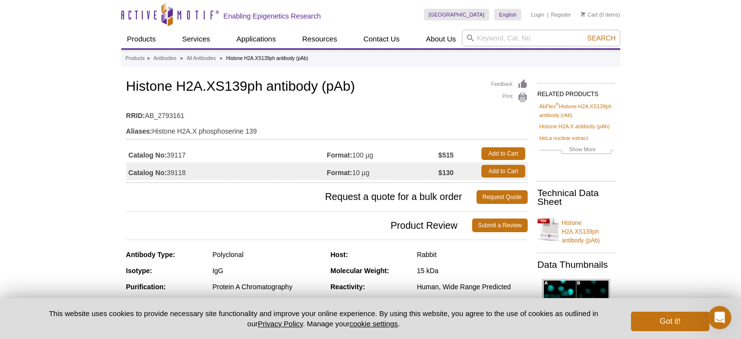 The width and height of the screenshot is (741, 339). I want to click on td: 39118, so click(227, 171).